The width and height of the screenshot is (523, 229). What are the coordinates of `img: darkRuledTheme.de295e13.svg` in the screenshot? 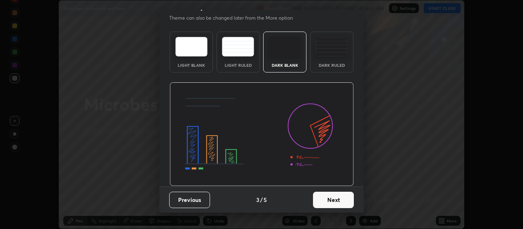 It's located at (332, 47).